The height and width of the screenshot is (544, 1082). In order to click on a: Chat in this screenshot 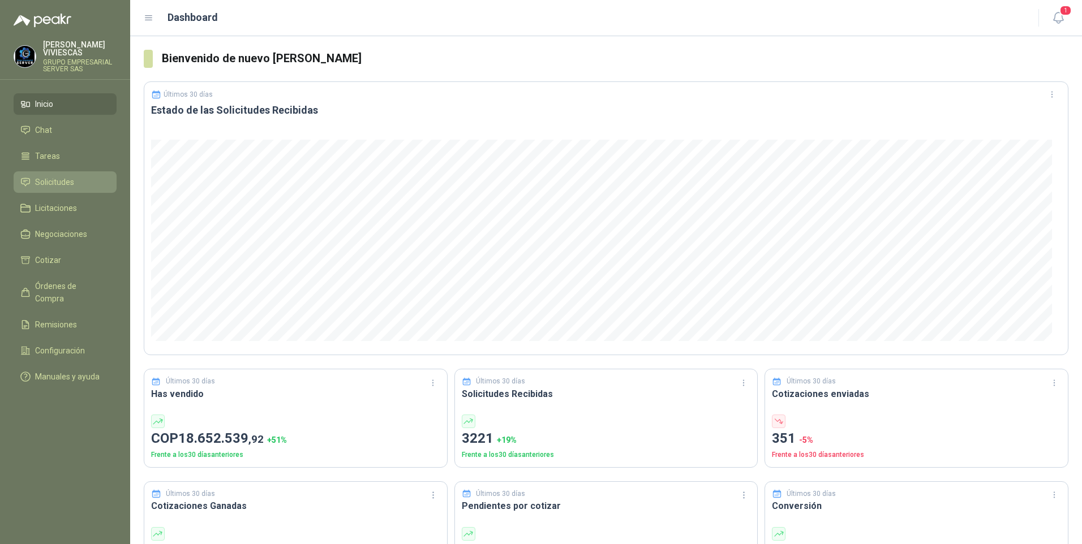, I will do `click(65, 130)`.